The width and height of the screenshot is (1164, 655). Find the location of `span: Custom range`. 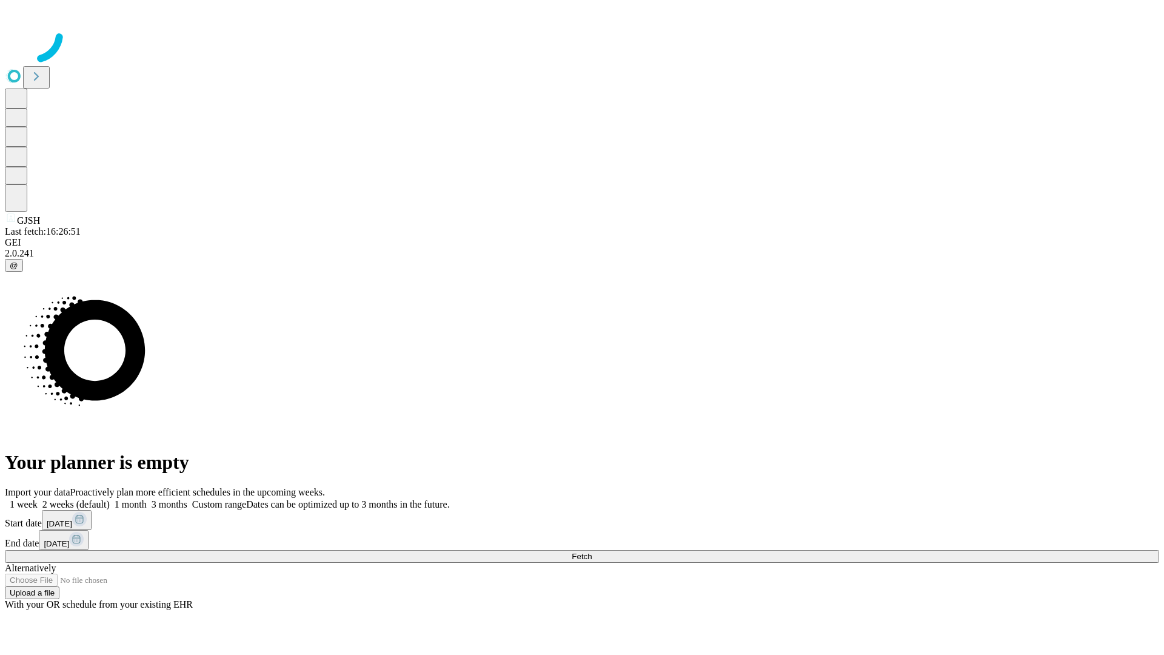

span: Custom range is located at coordinates (219, 504).